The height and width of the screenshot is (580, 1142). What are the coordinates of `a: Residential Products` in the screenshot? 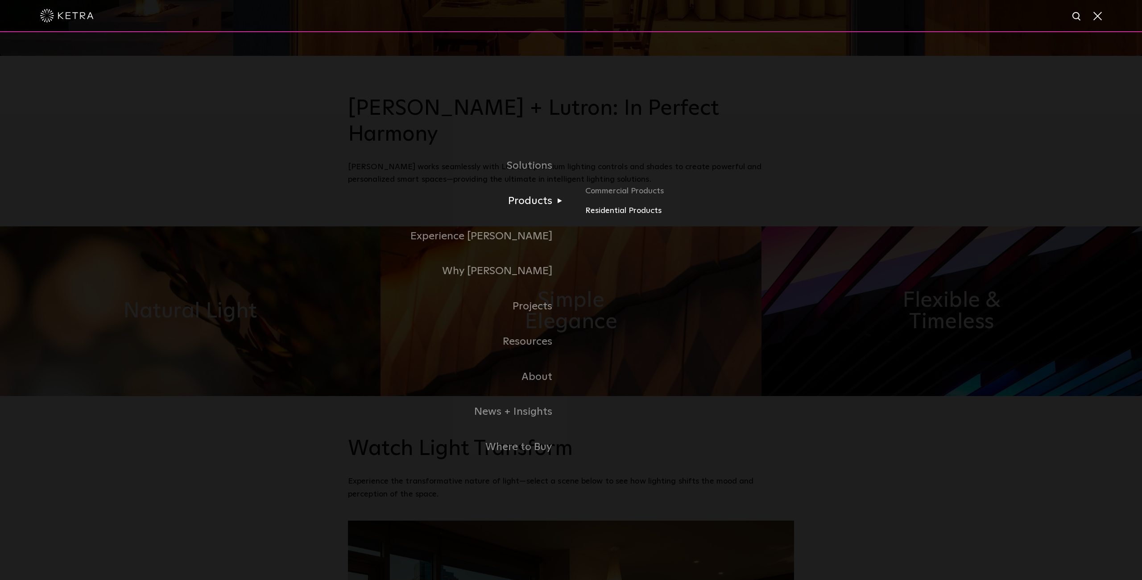 It's located at (690, 211).